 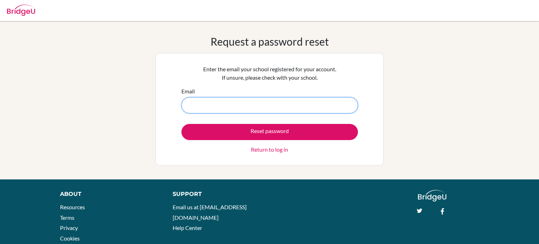 I want to click on a: Privacy, so click(x=69, y=227).